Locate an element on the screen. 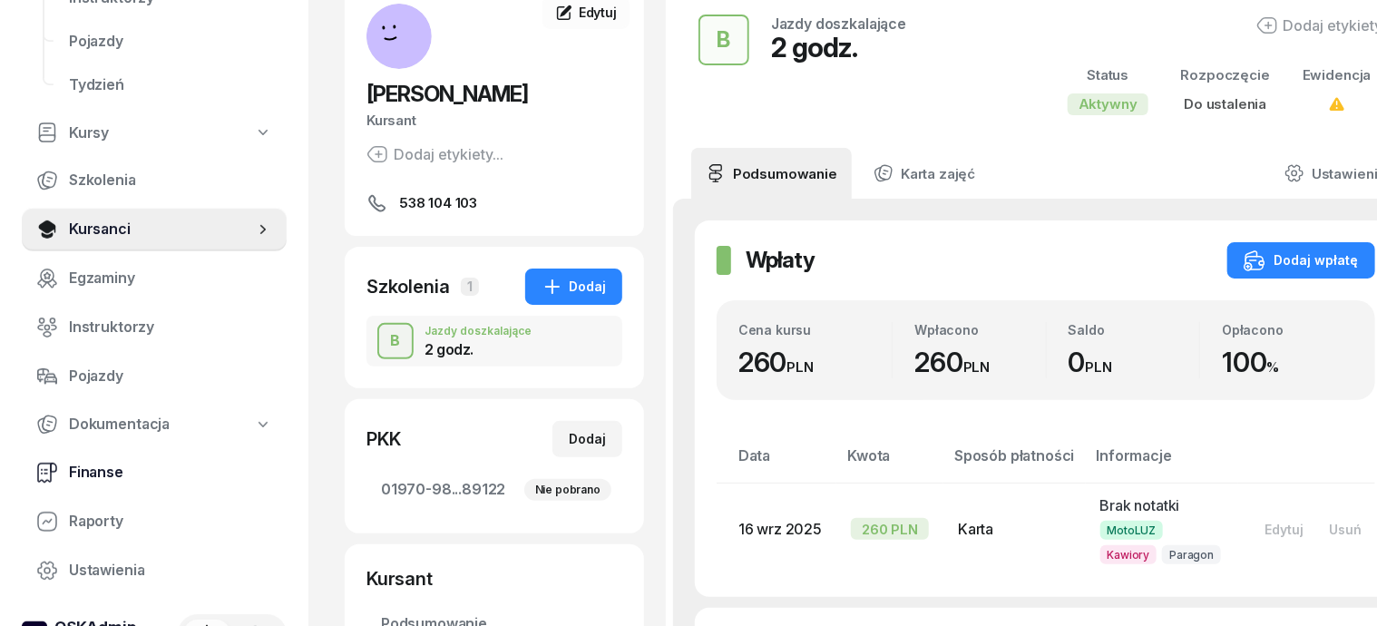  span: 538 104 103 is located at coordinates (438, 203).